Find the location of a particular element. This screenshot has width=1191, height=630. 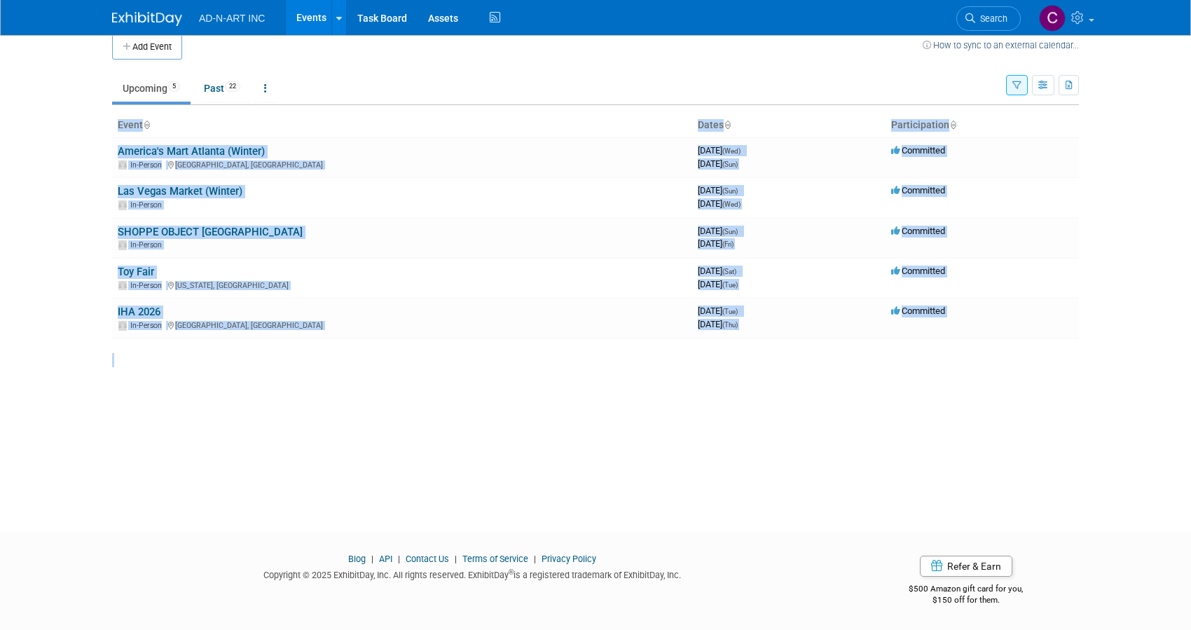

img: Cal Doroftei is located at coordinates (1052, 18).